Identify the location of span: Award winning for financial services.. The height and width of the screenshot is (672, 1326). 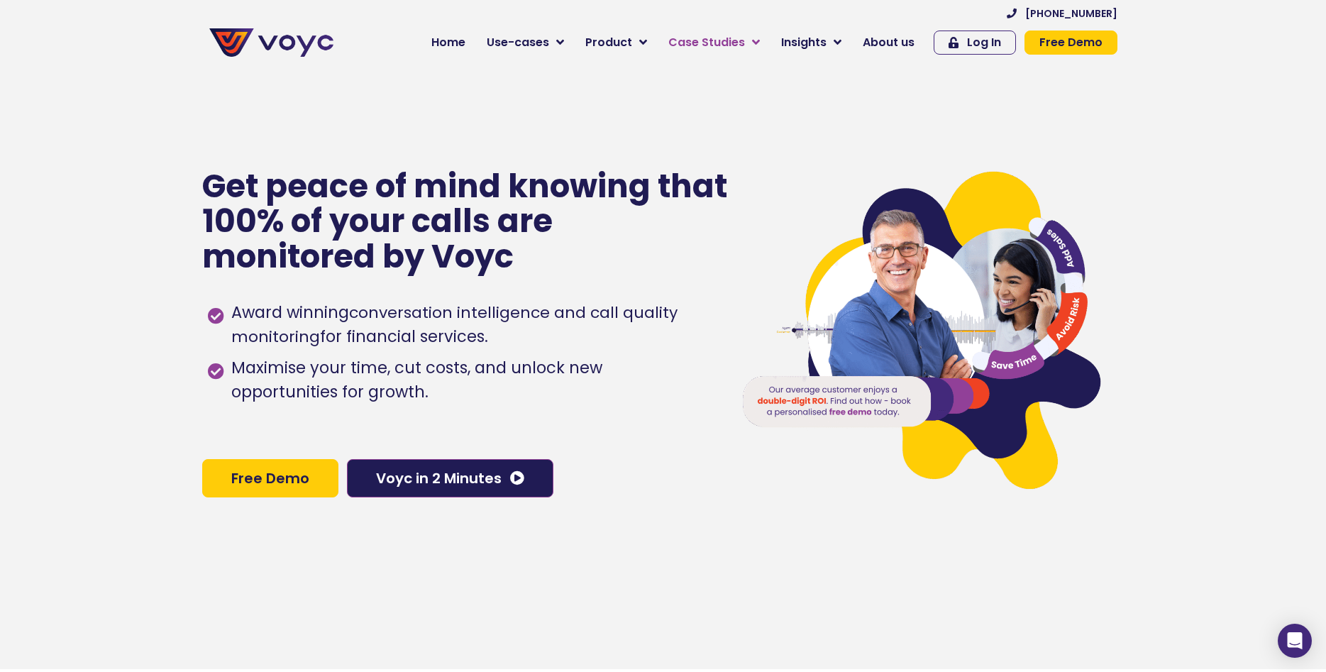
(470, 325).